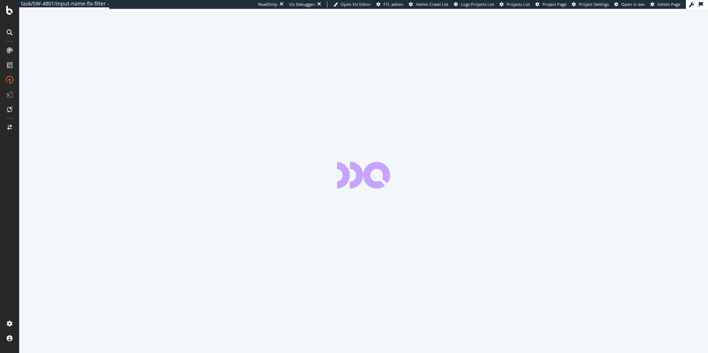 The image size is (708, 353). What do you see at coordinates (593, 4) in the screenshot?
I see `span: Project Settings` at bounding box center [593, 4].